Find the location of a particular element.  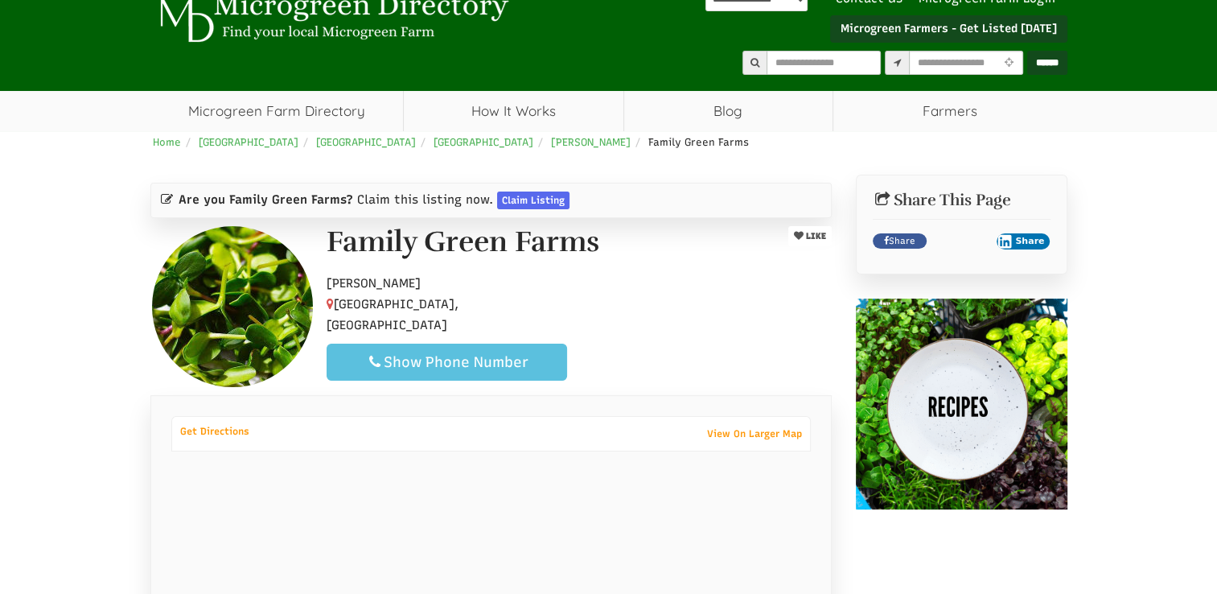

i: Use Current Location is located at coordinates (1009, 63).